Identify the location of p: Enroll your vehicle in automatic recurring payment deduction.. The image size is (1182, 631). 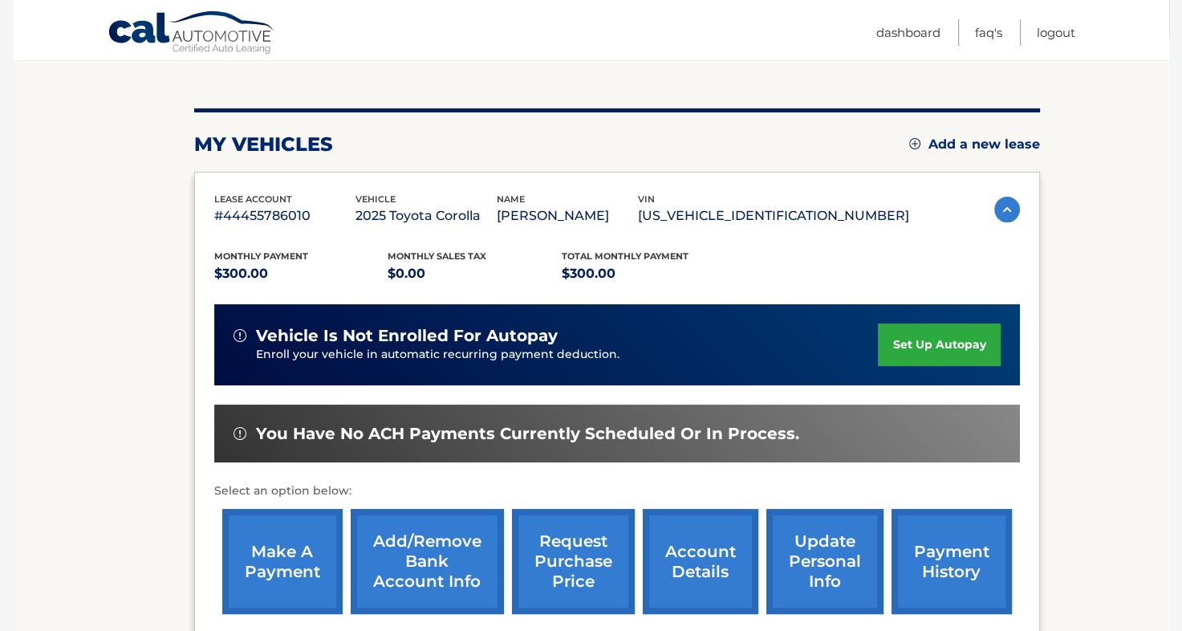
(567, 355).